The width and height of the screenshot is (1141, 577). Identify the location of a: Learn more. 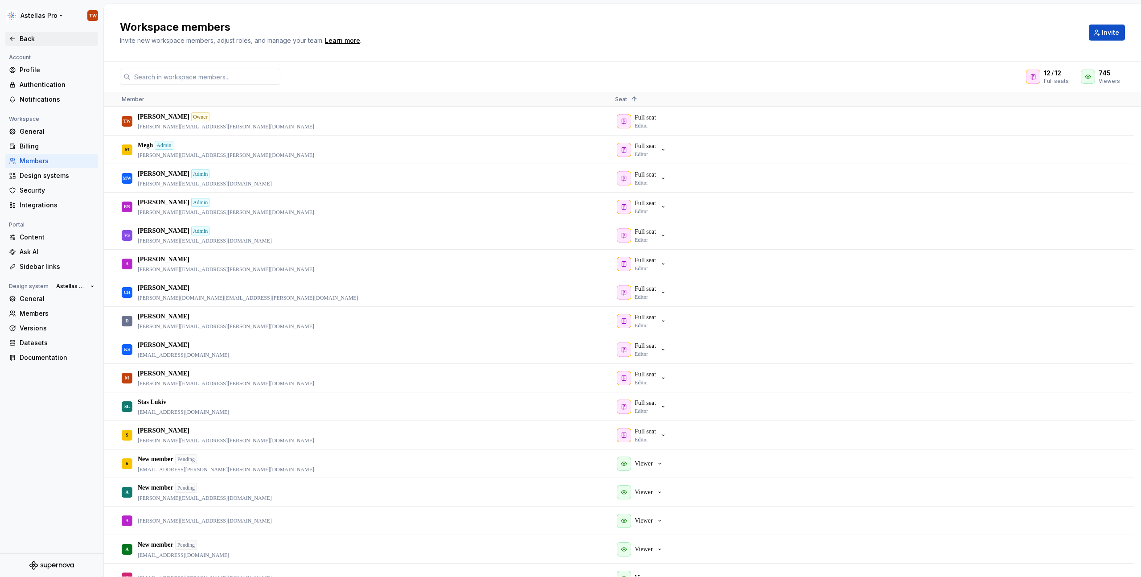
(342, 41).